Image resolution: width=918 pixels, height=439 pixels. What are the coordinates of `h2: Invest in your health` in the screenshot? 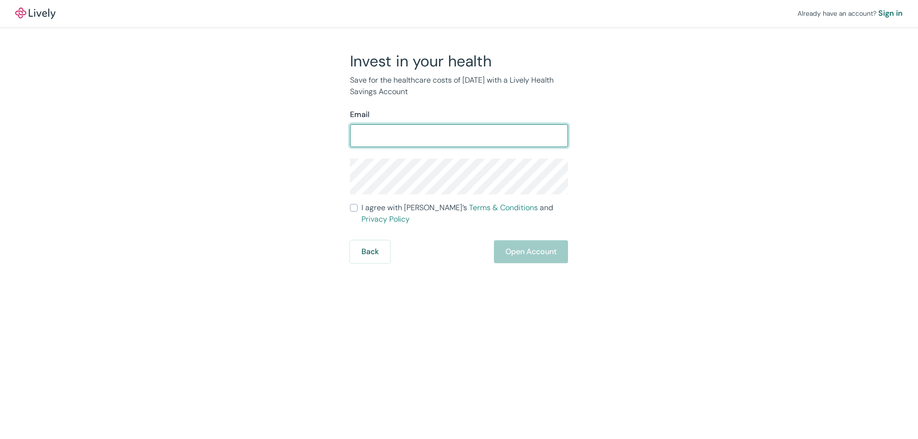 It's located at (459, 61).